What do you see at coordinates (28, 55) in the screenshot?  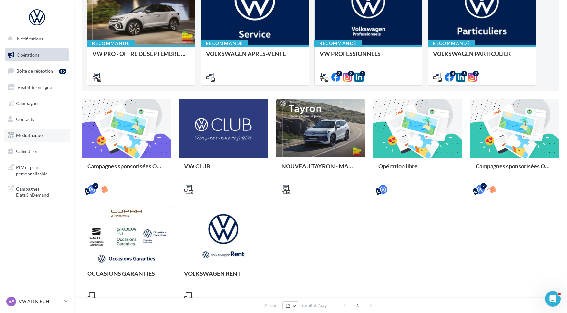 I see `span: Opérations` at bounding box center [28, 55].